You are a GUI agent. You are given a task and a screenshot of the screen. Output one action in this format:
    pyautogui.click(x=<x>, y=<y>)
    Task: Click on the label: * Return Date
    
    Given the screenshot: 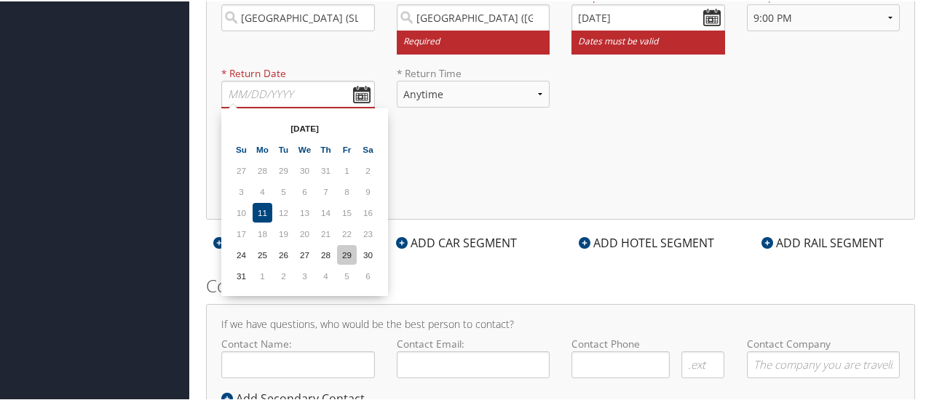 What is the action you would take?
    pyautogui.click(x=298, y=72)
    